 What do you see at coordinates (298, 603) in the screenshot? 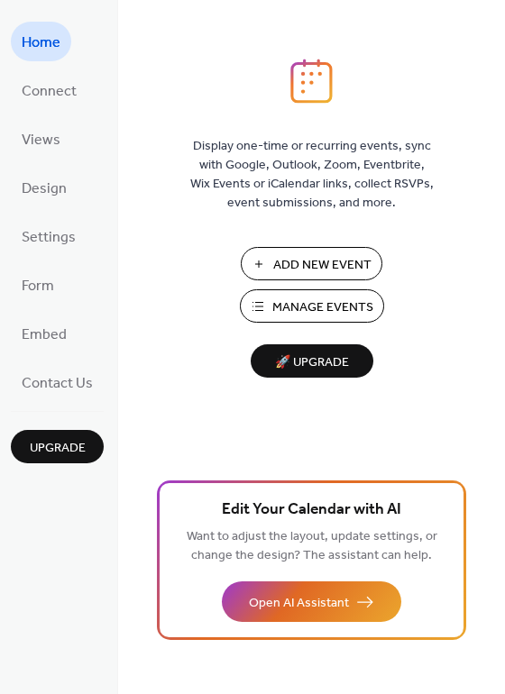
I see `span: Open AI Assistant` at bounding box center [298, 603].